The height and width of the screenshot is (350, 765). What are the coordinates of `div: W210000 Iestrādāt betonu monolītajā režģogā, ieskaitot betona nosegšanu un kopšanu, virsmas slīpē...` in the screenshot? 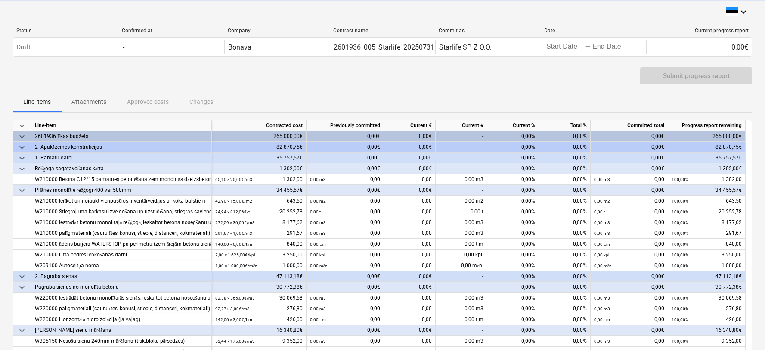 It's located at (121, 222).